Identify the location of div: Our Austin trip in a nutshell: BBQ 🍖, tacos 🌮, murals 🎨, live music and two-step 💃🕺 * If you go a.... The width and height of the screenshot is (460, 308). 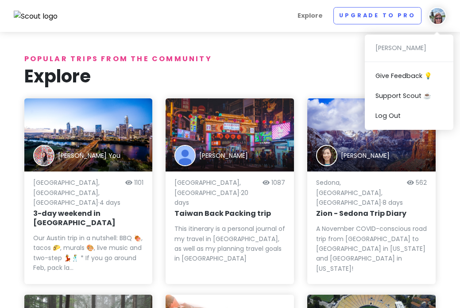
(88, 253).